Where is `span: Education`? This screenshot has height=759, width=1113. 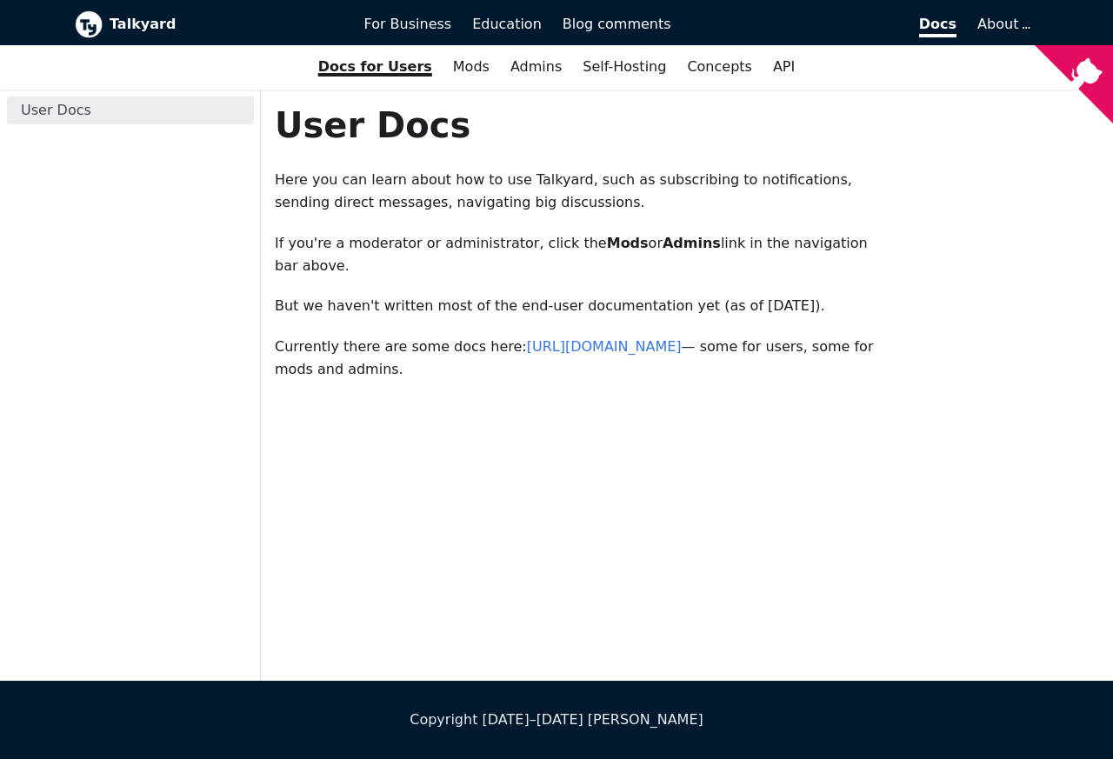
span: Education is located at coordinates (507, 23).